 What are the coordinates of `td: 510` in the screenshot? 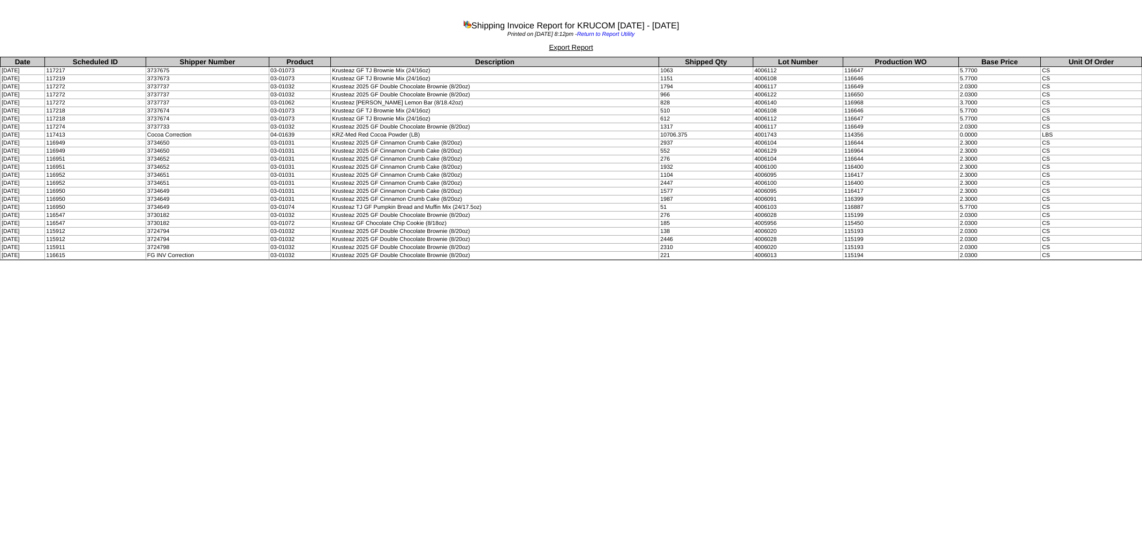 It's located at (706, 111).